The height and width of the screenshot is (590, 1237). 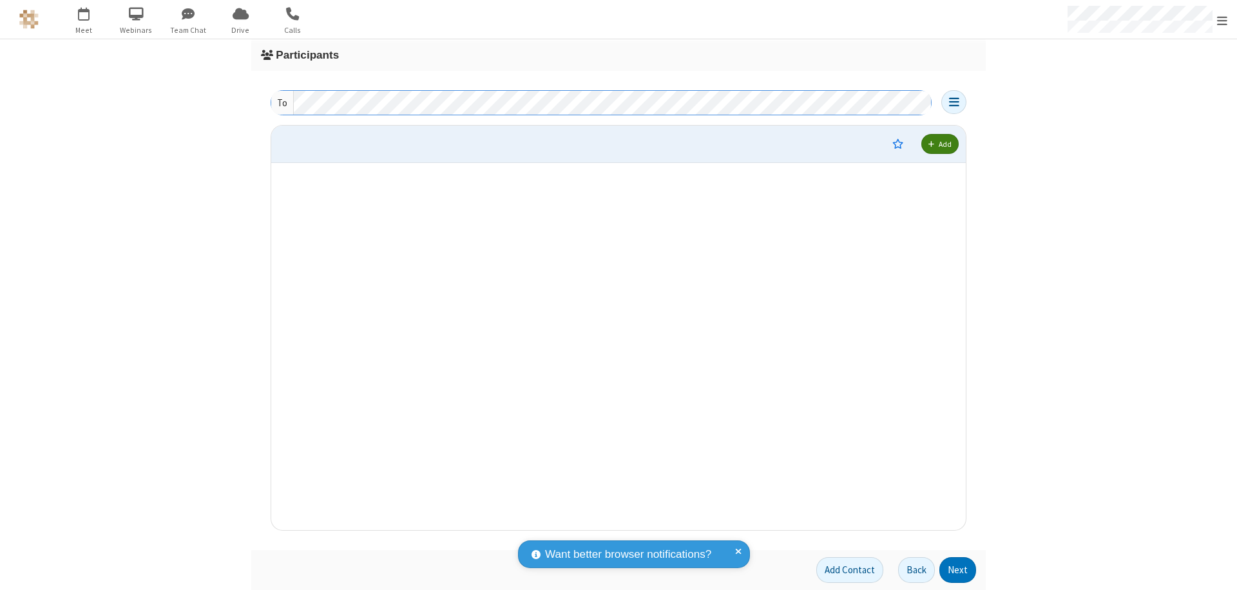 I want to click on h3: Participants, so click(x=618, y=55).